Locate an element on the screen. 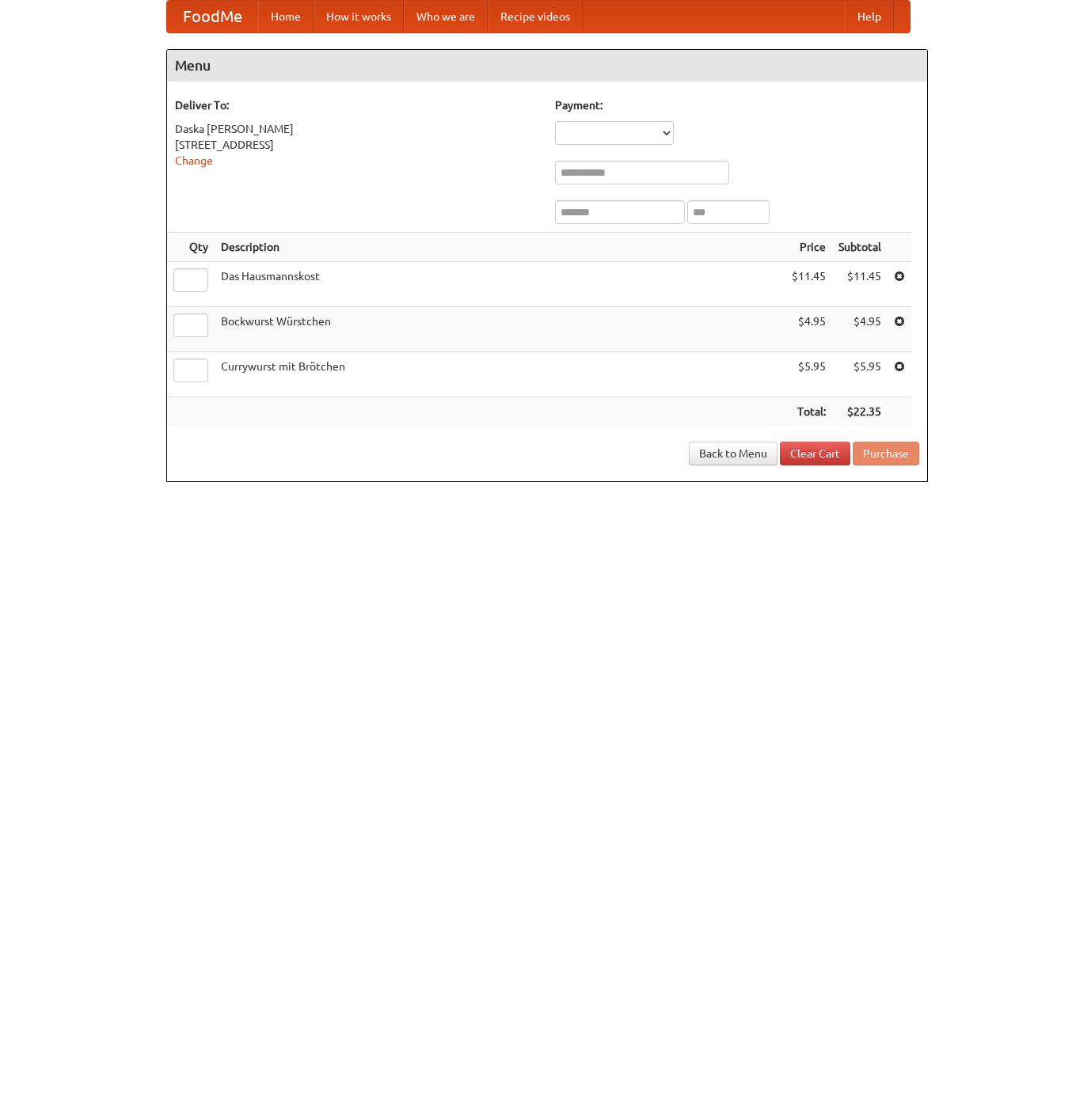 The height and width of the screenshot is (1120, 1076). th: $22.35 is located at coordinates (860, 411).